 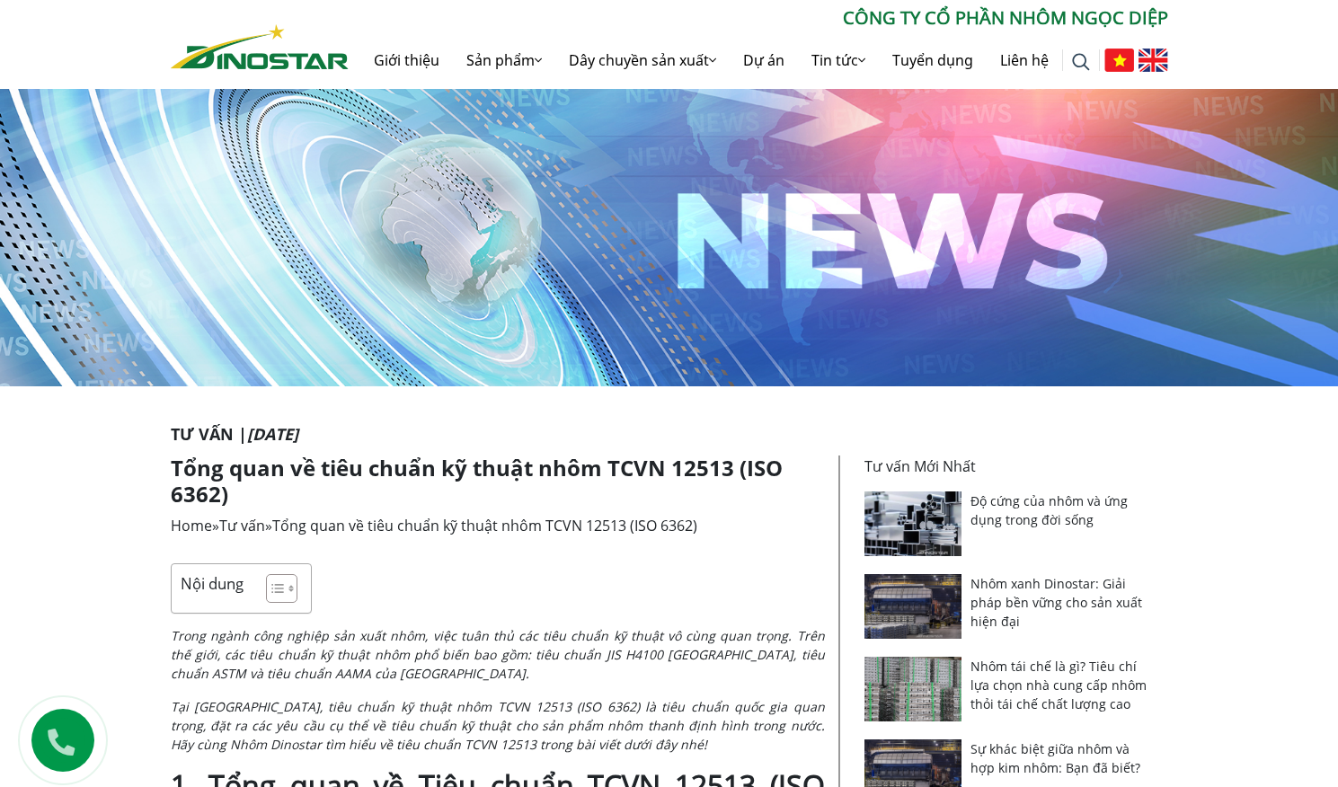 I want to click on a: Toggle Table of Content, so click(x=272, y=589).